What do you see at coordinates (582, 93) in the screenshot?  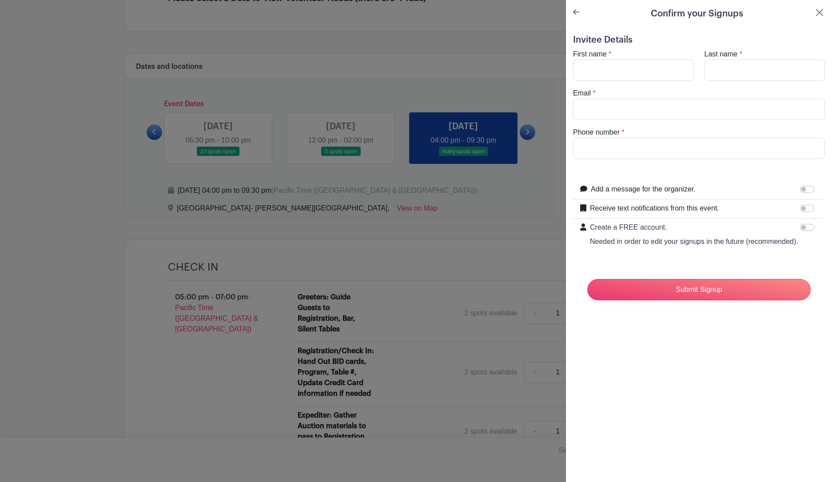 I see `label: Email` at bounding box center [582, 93].